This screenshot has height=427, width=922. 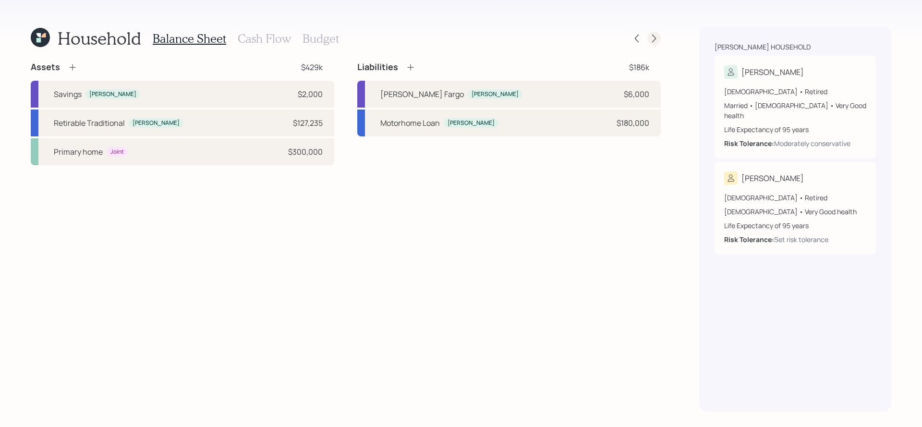 I want to click on div: Motorhome Loan, so click(x=410, y=123).